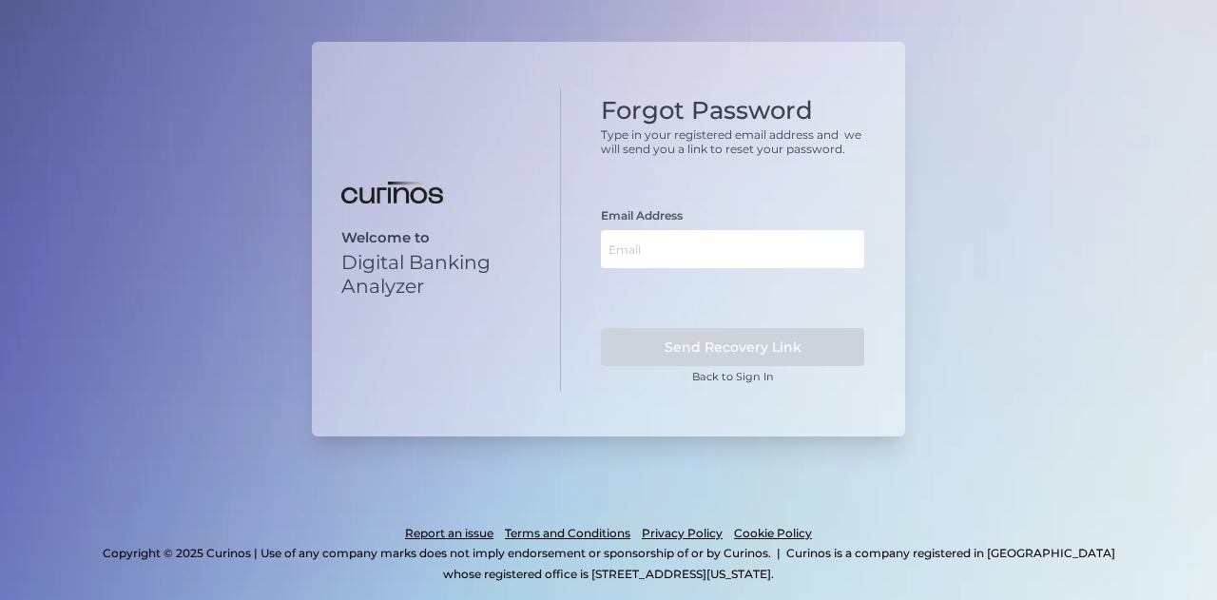  What do you see at coordinates (732, 249) in the screenshot?
I see `input: Email` at bounding box center [732, 249].